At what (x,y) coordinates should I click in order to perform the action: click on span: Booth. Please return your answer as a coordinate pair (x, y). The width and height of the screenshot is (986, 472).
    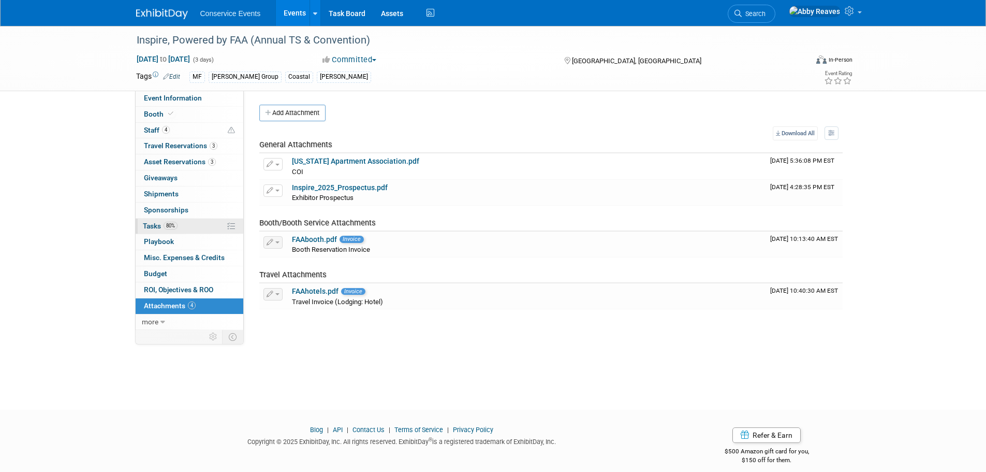
    Looking at the image, I should click on (159, 114).